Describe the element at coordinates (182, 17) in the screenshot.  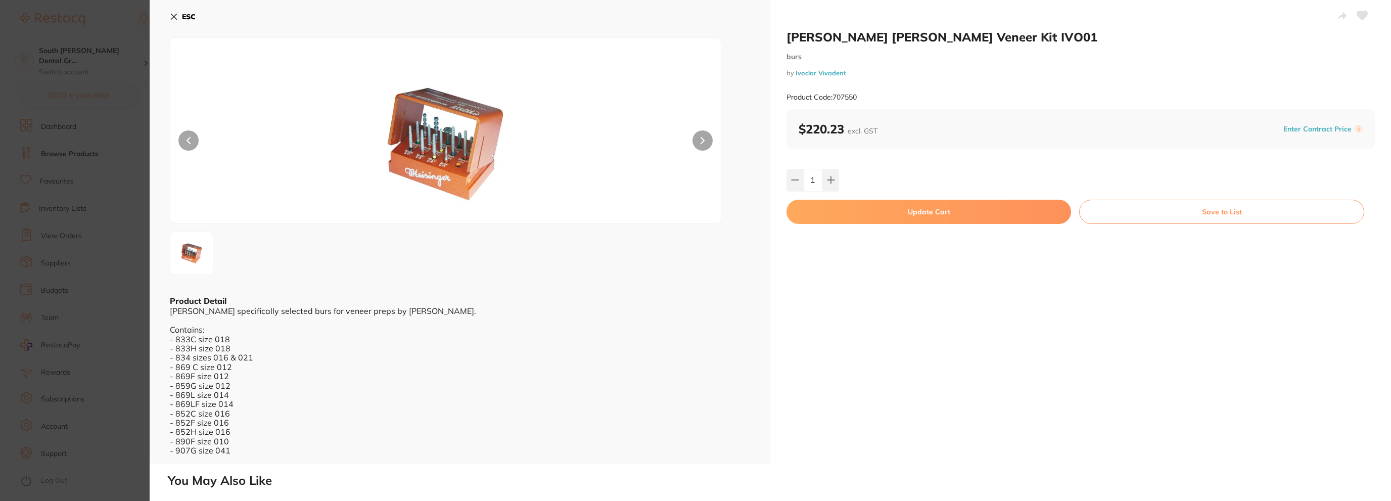
I see `button: ESC` at that location.